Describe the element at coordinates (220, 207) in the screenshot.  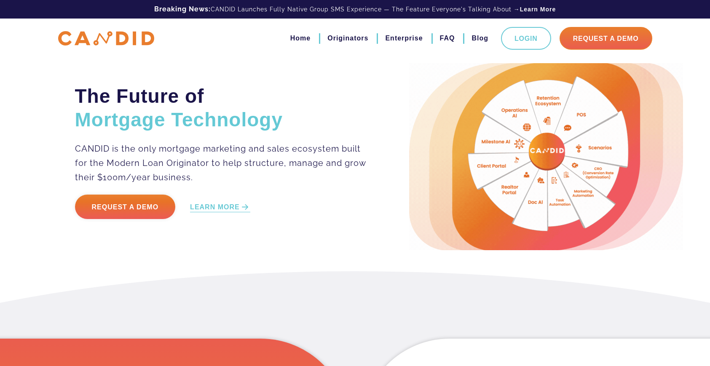
I see `a: LEARN MORE` at that location.